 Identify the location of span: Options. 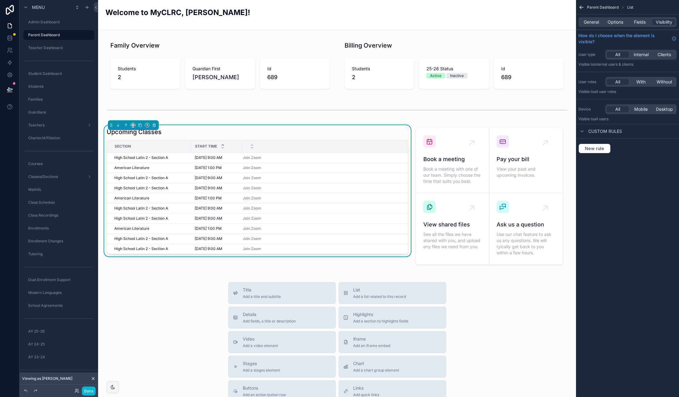
(615, 22).